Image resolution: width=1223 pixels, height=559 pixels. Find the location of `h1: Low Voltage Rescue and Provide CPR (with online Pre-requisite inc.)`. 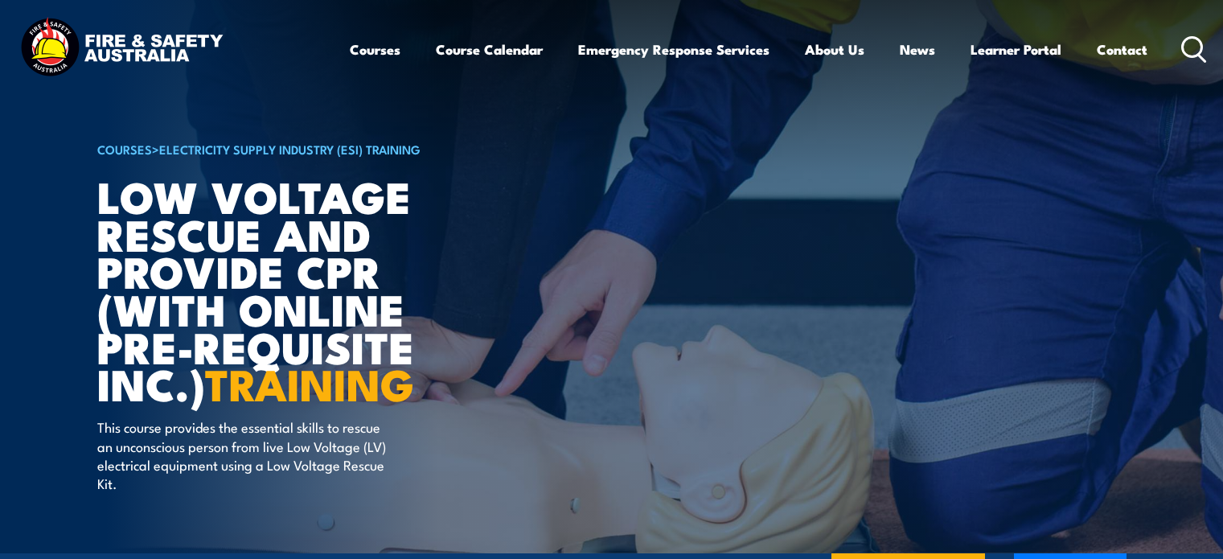

h1: Low Voltage Rescue and Provide CPR (with online Pre-requisite inc.) is located at coordinates (296, 289).